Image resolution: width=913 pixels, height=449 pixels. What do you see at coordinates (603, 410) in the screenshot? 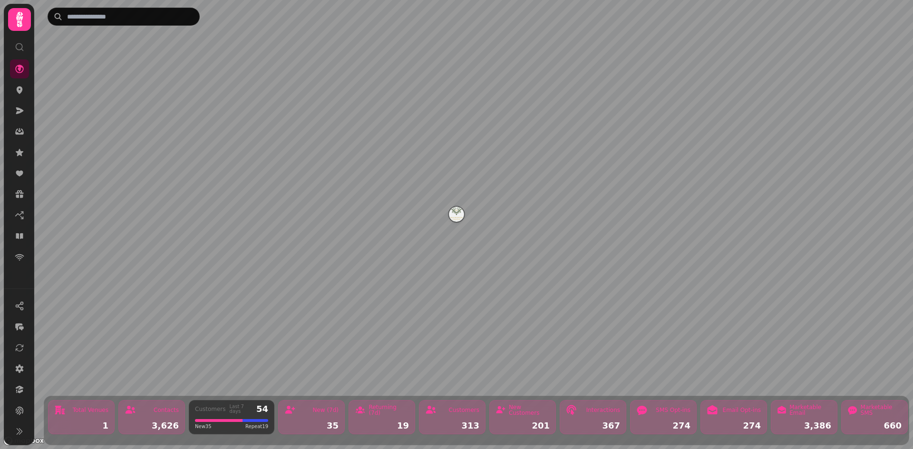
I see `div: Interactions` at bounding box center [603, 410].